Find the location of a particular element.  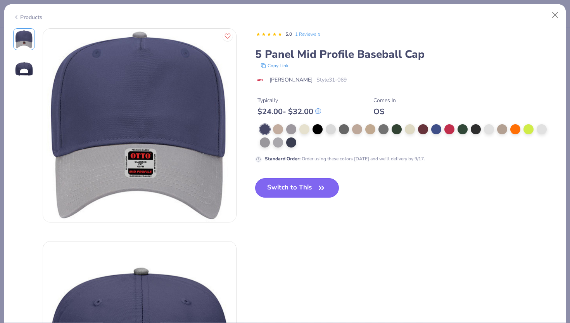

div: Comes In is located at coordinates (385, 100).